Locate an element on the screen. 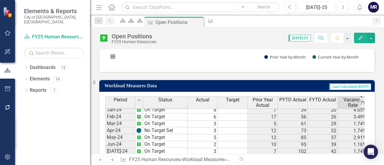 The width and height of the screenshot is (384, 165). td: 37 is located at coordinates (323, 138).